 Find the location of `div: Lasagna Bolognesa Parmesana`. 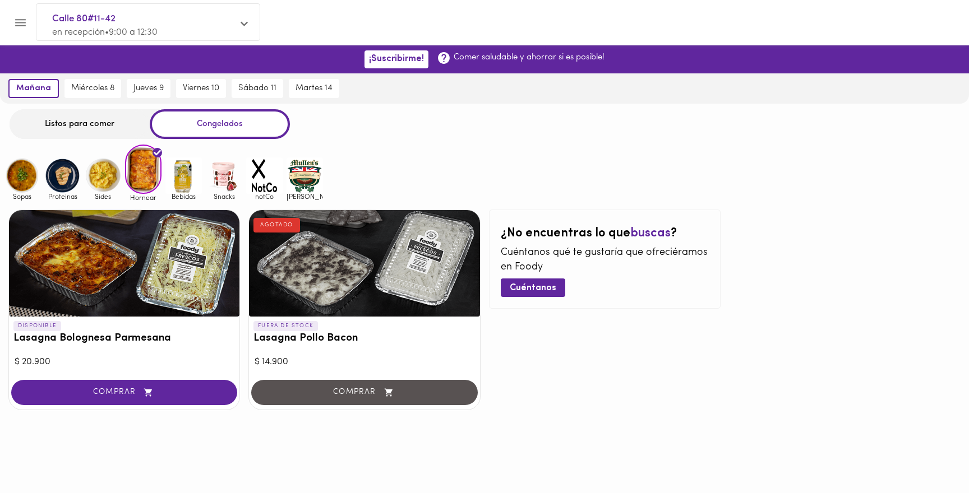

div: Lasagna Bolognesa Parmesana is located at coordinates (124, 264).